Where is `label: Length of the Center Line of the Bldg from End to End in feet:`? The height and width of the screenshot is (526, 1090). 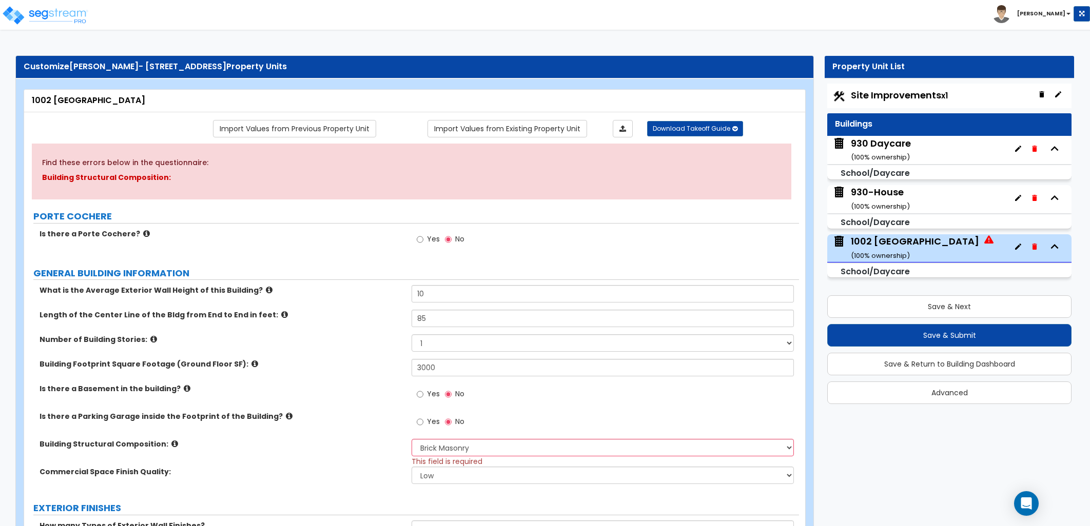
label: Length of the Center Line of the Bldg from End to End in feet: is located at coordinates (222, 315).